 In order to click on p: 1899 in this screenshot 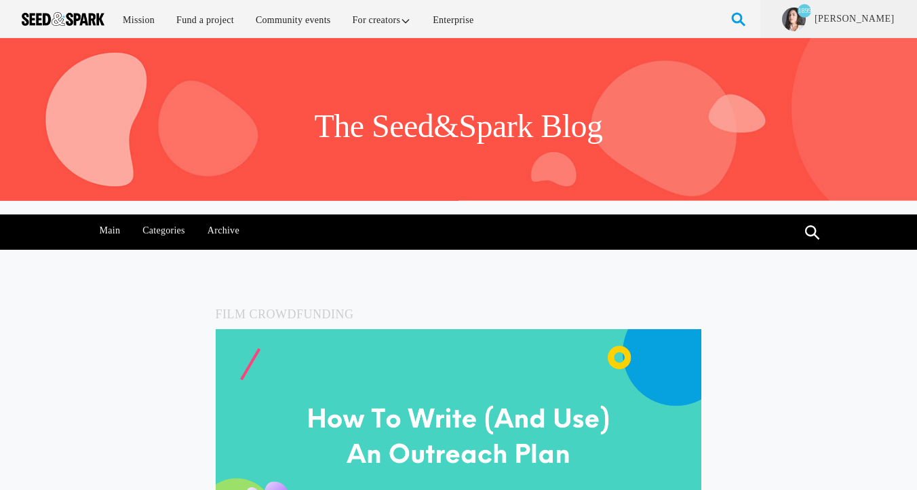, I will do `click(805, 11)`.